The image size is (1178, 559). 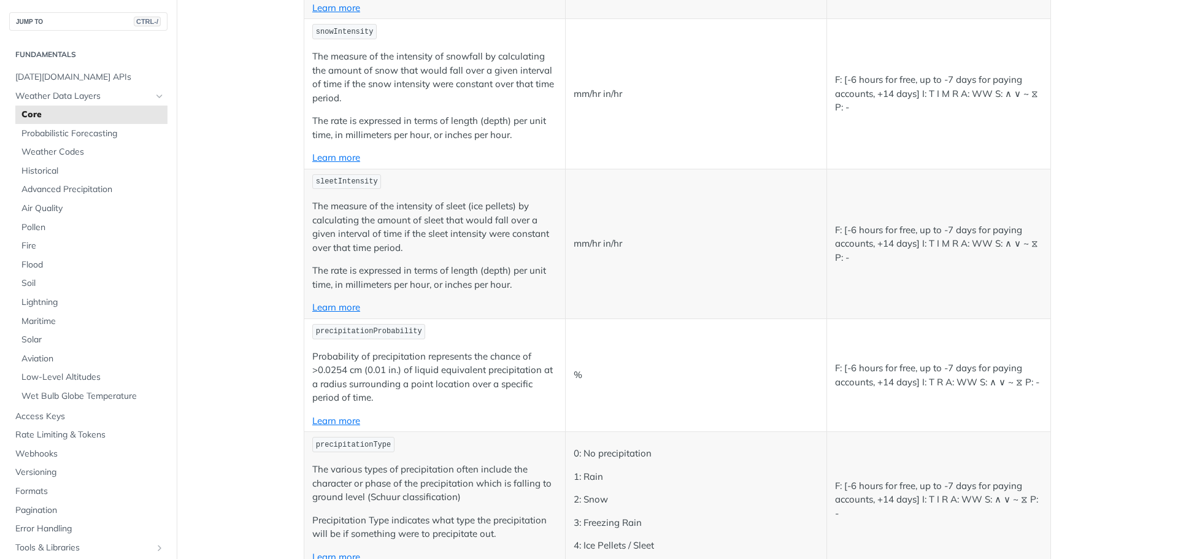 I want to click on a: Rate Limiting & Tokens, so click(x=88, y=435).